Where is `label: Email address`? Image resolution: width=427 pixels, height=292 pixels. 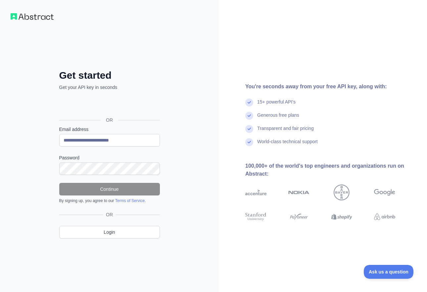
label: Email address is located at coordinates (110, 129).